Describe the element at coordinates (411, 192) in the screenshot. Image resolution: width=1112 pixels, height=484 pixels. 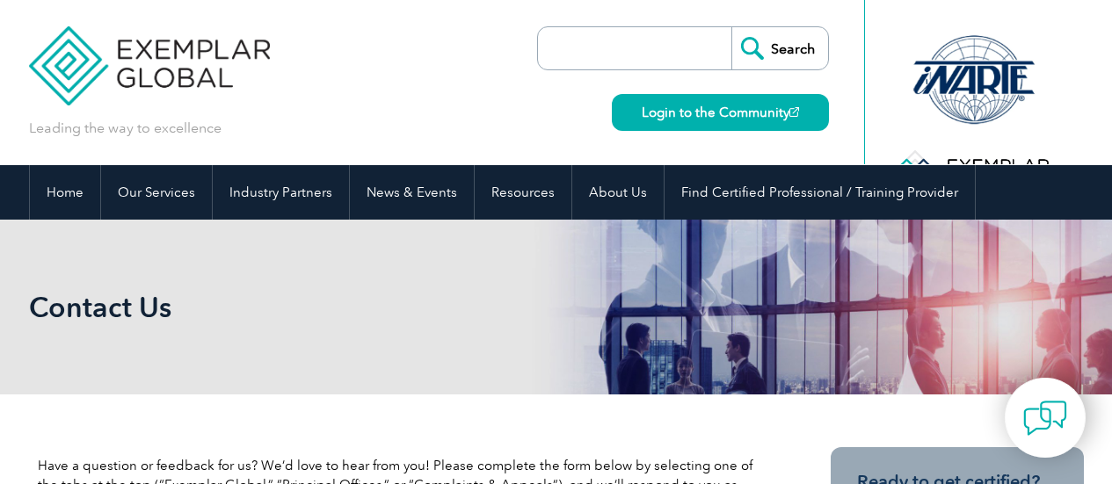
I see `a: News & Events` at that location.